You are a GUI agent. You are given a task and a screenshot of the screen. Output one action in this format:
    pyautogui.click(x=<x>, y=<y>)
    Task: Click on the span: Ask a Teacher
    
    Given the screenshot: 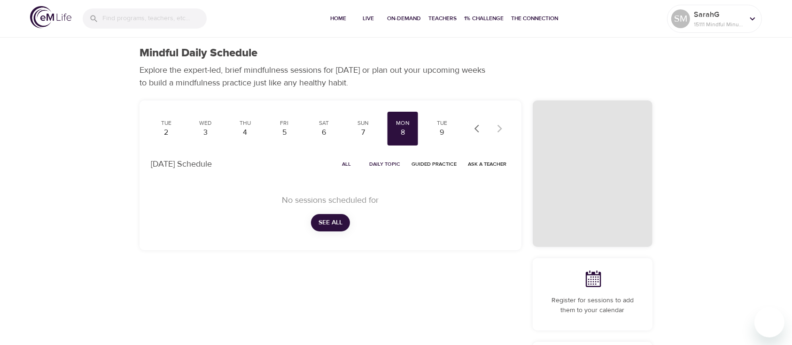 What is the action you would take?
    pyautogui.click(x=487, y=164)
    